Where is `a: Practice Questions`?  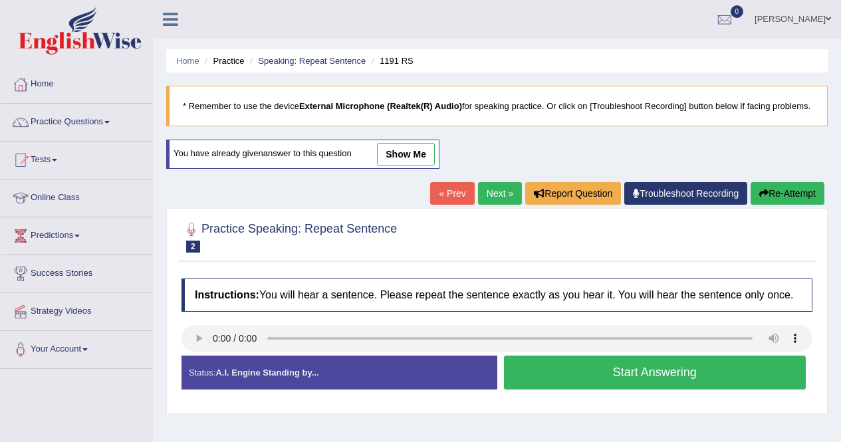 a: Practice Questions is located at coordinates (76, 120).